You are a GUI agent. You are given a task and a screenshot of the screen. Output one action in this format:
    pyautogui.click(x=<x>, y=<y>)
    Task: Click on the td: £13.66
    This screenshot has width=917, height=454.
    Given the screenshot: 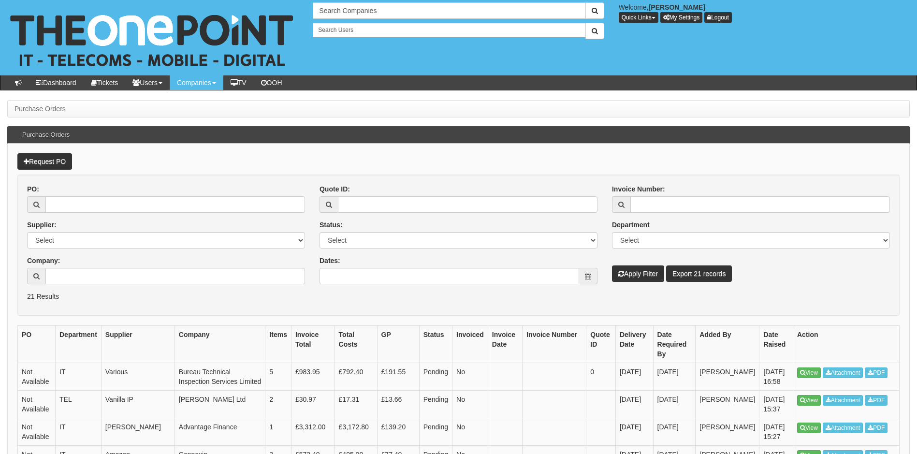 What is the action you would take?
    pyautogui.click(x=398, y=404)
    